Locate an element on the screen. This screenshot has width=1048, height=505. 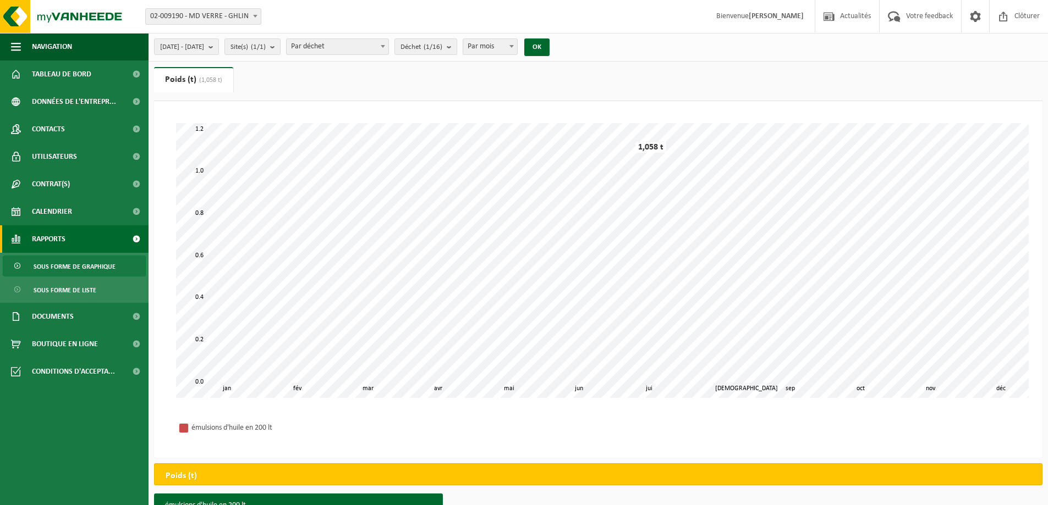
div: 1,058 t is located at coordinates (651, 147).